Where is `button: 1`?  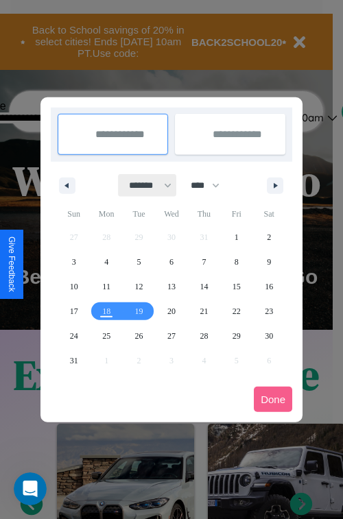
button: 1 is located at coordinates (236, 237).